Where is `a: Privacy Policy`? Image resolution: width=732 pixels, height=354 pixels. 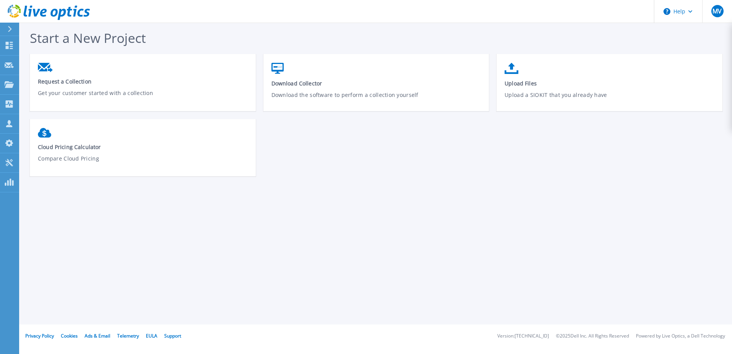 a: Privacy Policy is located at coordinates (39, 335).